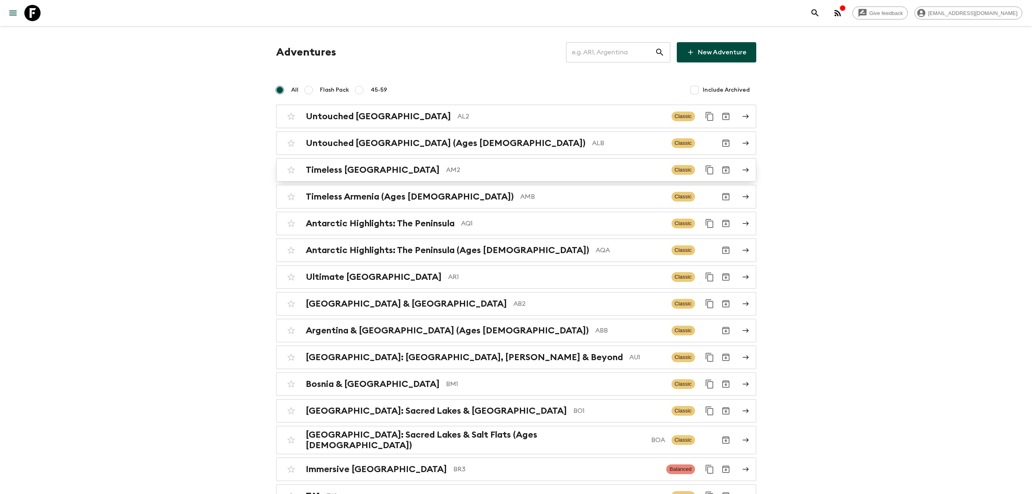  What do you see at coordinates (628, 143) in the screenshot?
I see `p: ALB` at bounding box center [628, 143].